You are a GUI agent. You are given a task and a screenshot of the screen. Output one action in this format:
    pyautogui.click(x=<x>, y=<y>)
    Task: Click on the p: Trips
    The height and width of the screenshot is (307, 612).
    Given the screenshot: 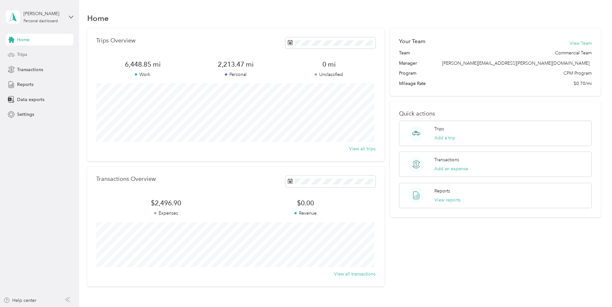 What is the action you would take?
    pyautogui.click(x=439, y=129)
    